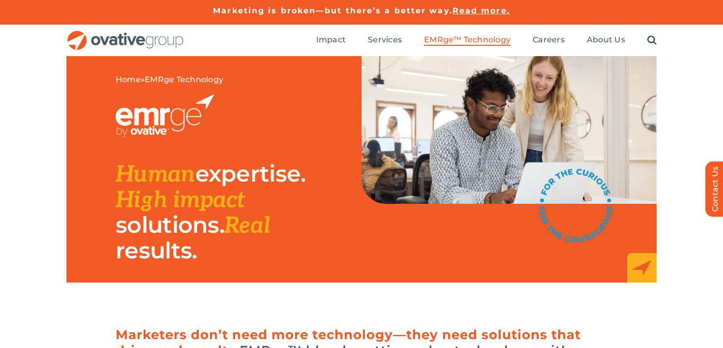 The height and width of the screenshot is (348, 723). What do you see at coordinates (331, 40) in the screenshot?
I see `a: Impact` at bounding box center [331, 40].